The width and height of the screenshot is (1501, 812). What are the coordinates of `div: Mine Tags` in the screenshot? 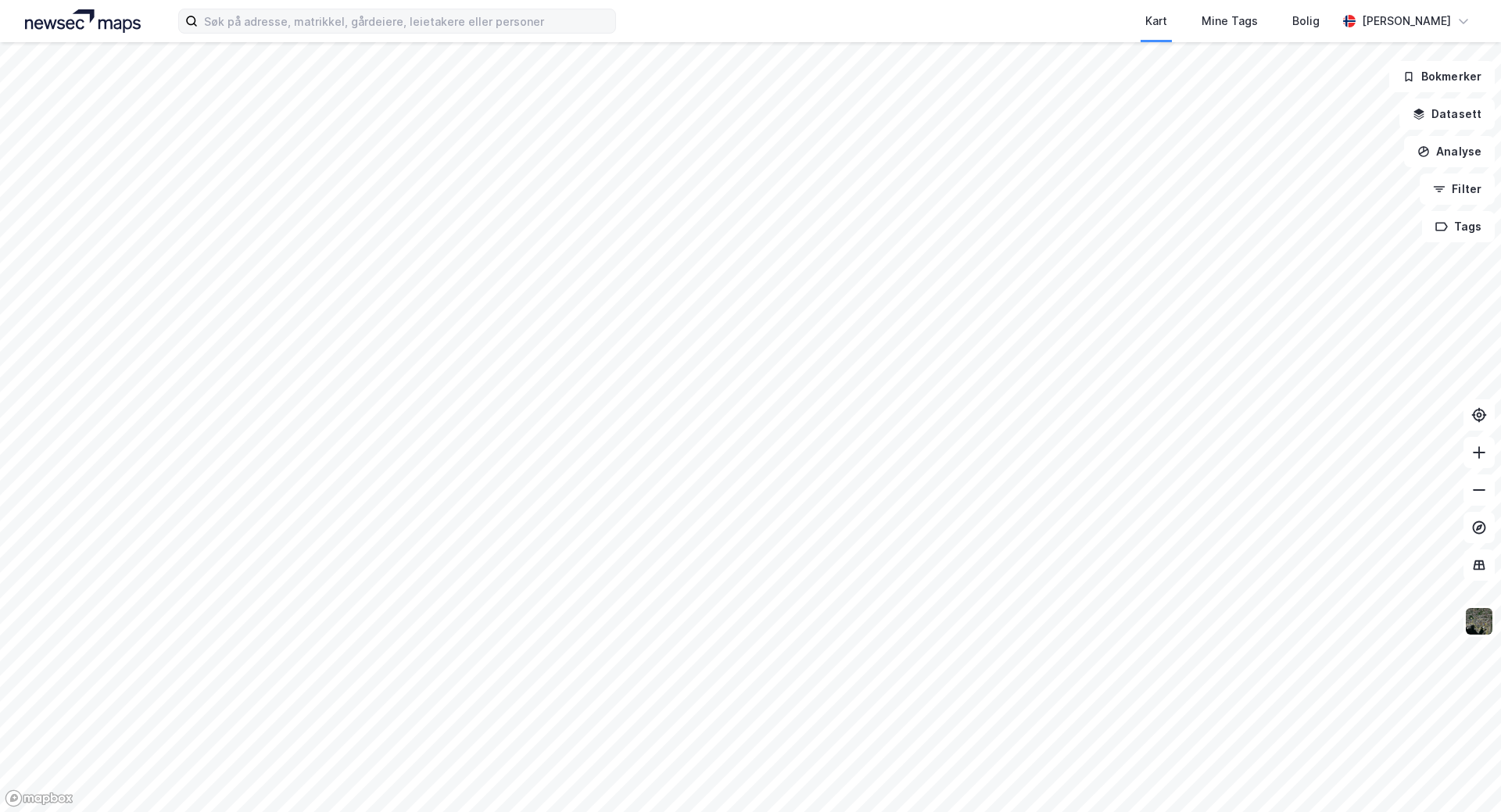 It's located at (1230, 21).